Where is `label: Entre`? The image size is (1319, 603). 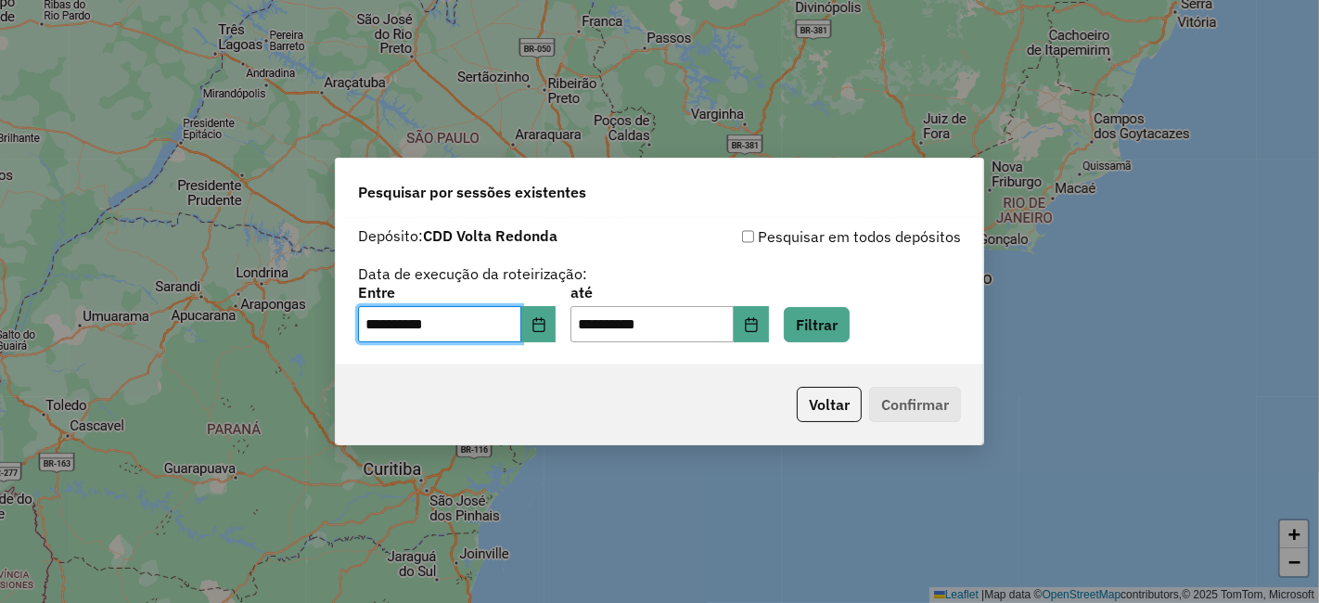 label: Entre is located at coordinates (456, 292).